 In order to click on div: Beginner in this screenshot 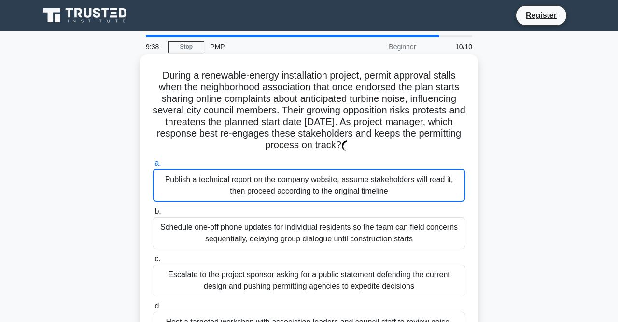, I will do `click(379, 47)`.